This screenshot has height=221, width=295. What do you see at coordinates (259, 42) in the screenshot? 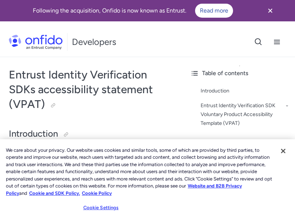
I see `svg: Open search button` at bounding box center [259, 42].